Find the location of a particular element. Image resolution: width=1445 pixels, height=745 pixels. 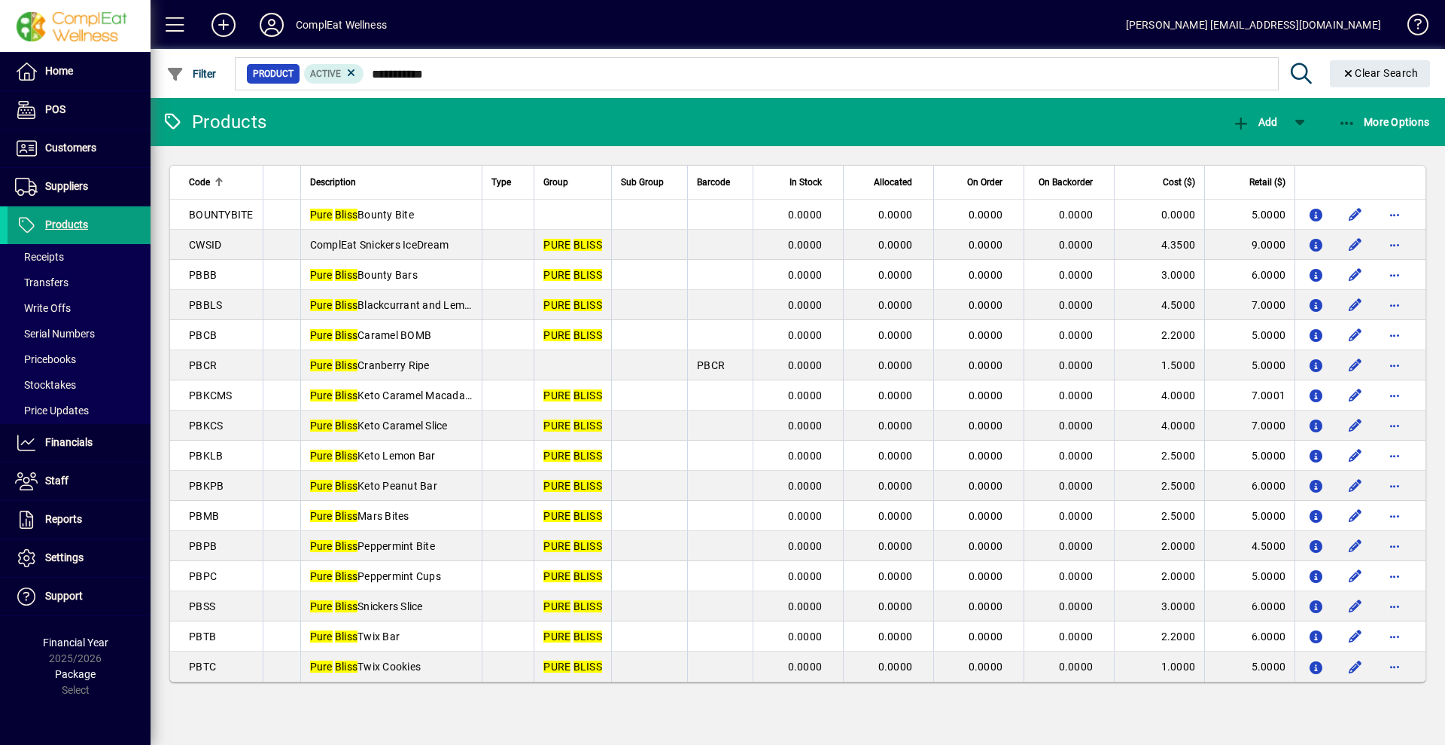

a: Reports is located at coordinates (79, 519).